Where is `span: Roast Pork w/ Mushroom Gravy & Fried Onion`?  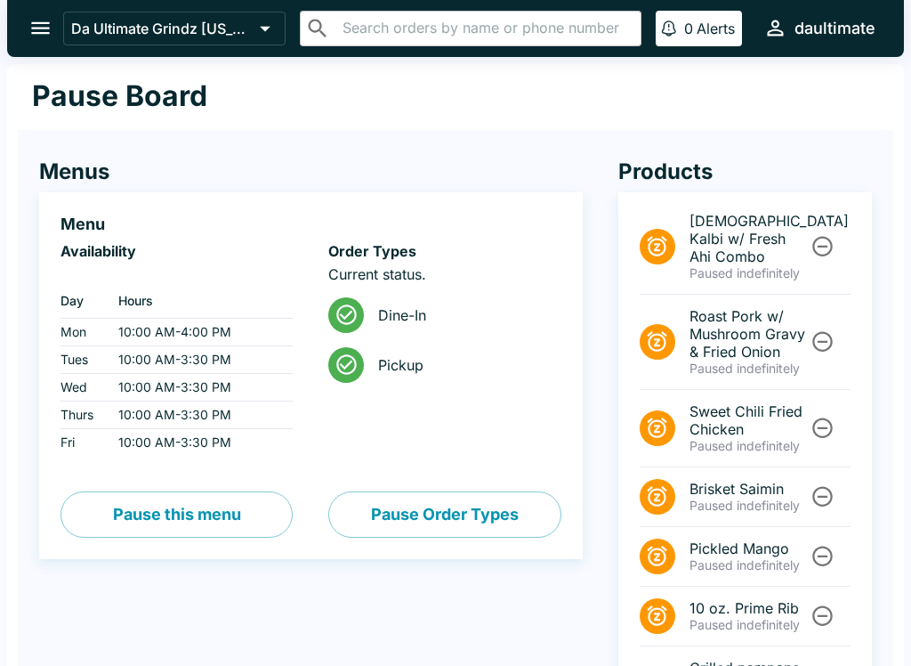 span: Roast Pork w/ Mushroom Gravy & Fried Onion is located at coordinates (748, 334).